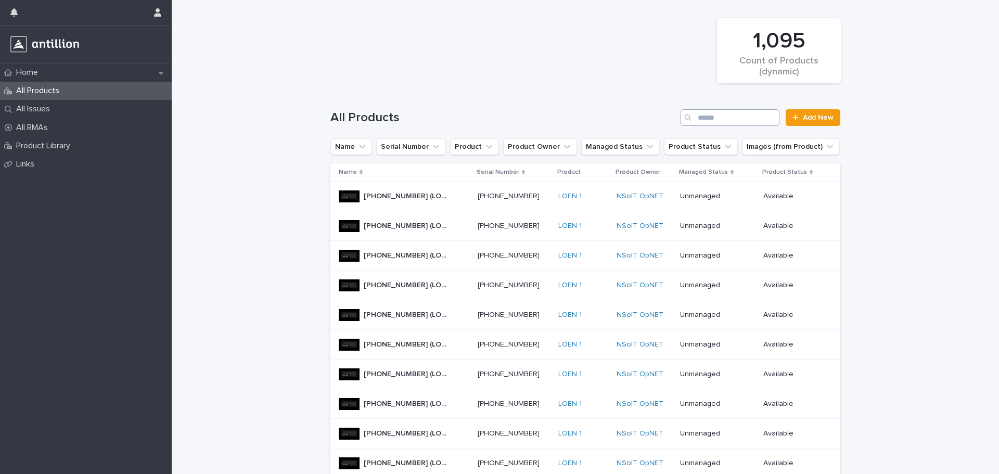 The width and height of the screenshot is (999, 474). What do you see at coordinates (498, 172) in the screenshot?
I see `p: Serial Number` at bounding box center [498, 172].